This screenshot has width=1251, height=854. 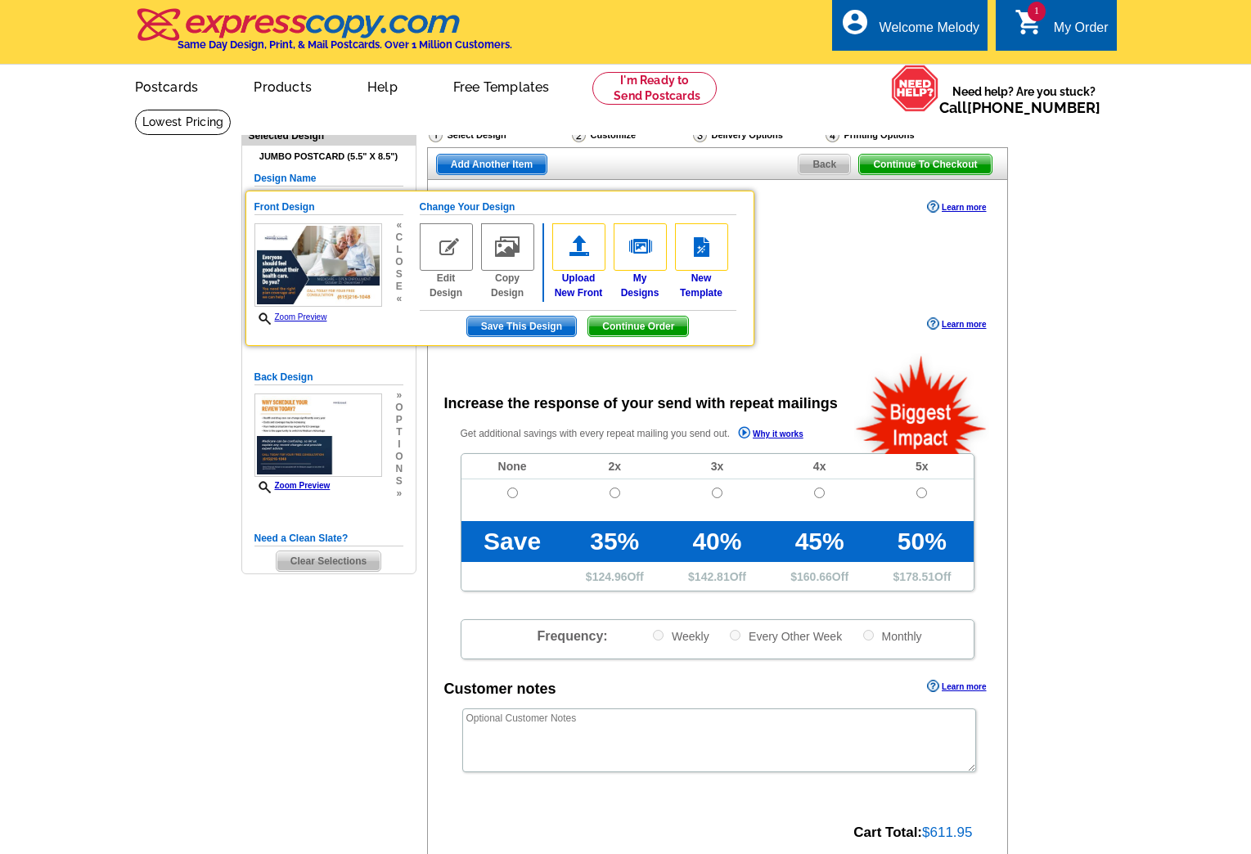 I want to click on span: Save This Design, so click(x=521, y=326).